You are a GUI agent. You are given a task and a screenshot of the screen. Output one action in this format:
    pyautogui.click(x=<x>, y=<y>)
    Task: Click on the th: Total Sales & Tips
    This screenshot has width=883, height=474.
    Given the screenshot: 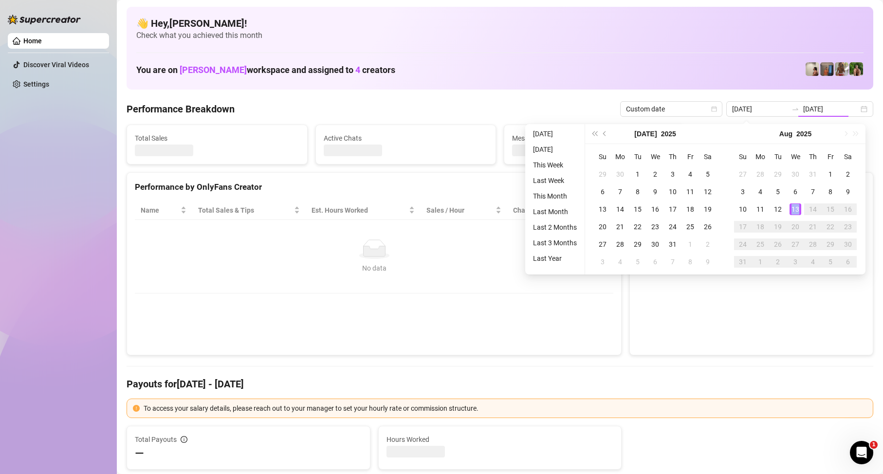 What is the action you would take?
    pyautogui.click(x=249, y=210)
    